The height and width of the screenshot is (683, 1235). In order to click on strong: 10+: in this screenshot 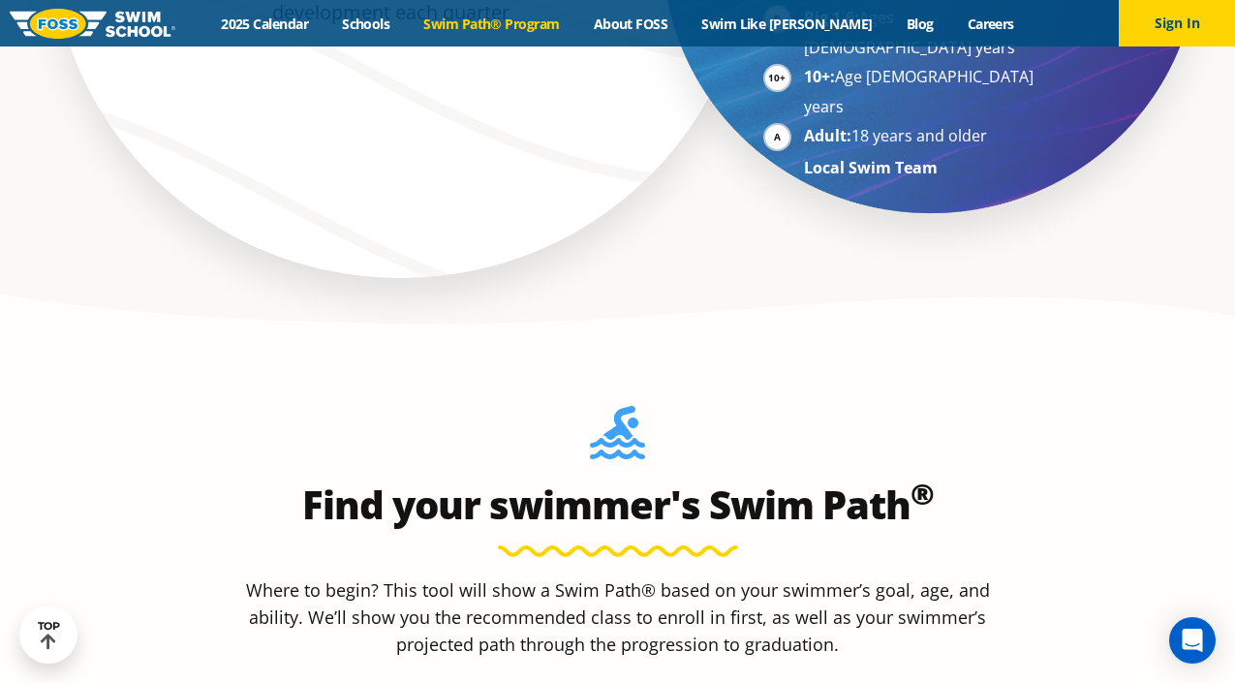, I will do `click(819, 76)`.